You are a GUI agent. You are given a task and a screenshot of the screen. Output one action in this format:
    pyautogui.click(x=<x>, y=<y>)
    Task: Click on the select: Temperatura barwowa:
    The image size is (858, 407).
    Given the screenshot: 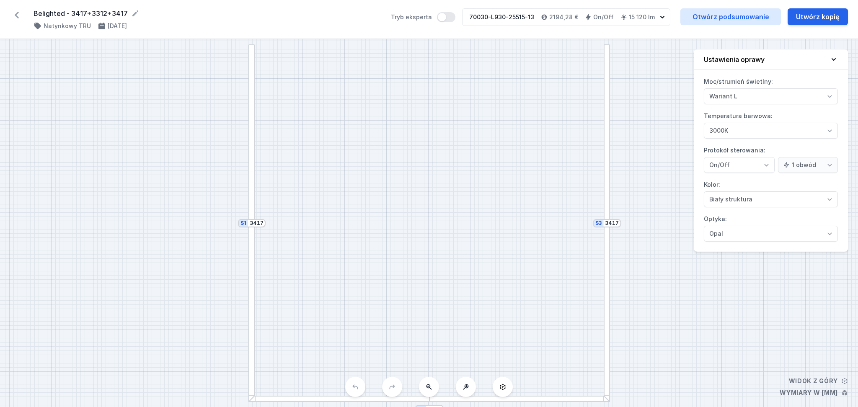 What is the action you would take?
    pyautogui.click(x=770, y=131)
    